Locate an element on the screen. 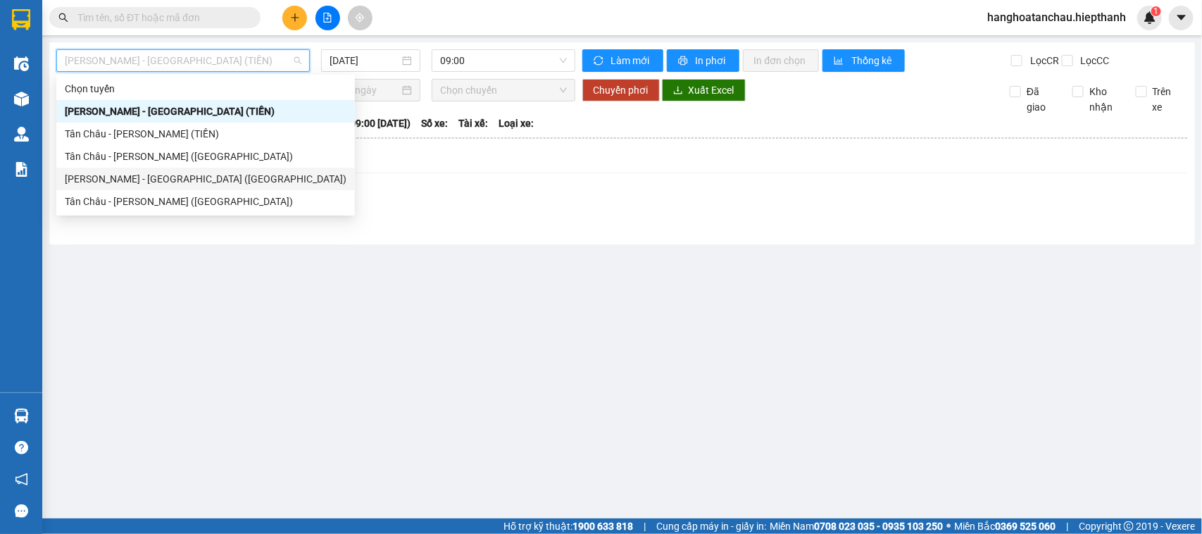 This screenshot has width=1202, height=534. span: Lọc CC is located at coordinates (1094, 61).